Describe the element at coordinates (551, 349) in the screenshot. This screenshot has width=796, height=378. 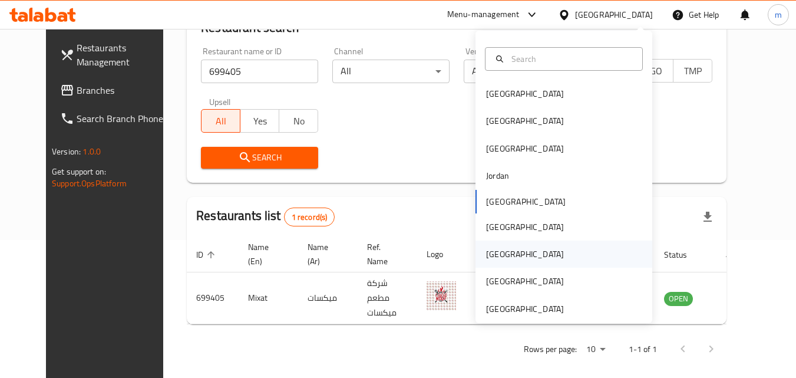
I see `p: Rows per page:` at that location.